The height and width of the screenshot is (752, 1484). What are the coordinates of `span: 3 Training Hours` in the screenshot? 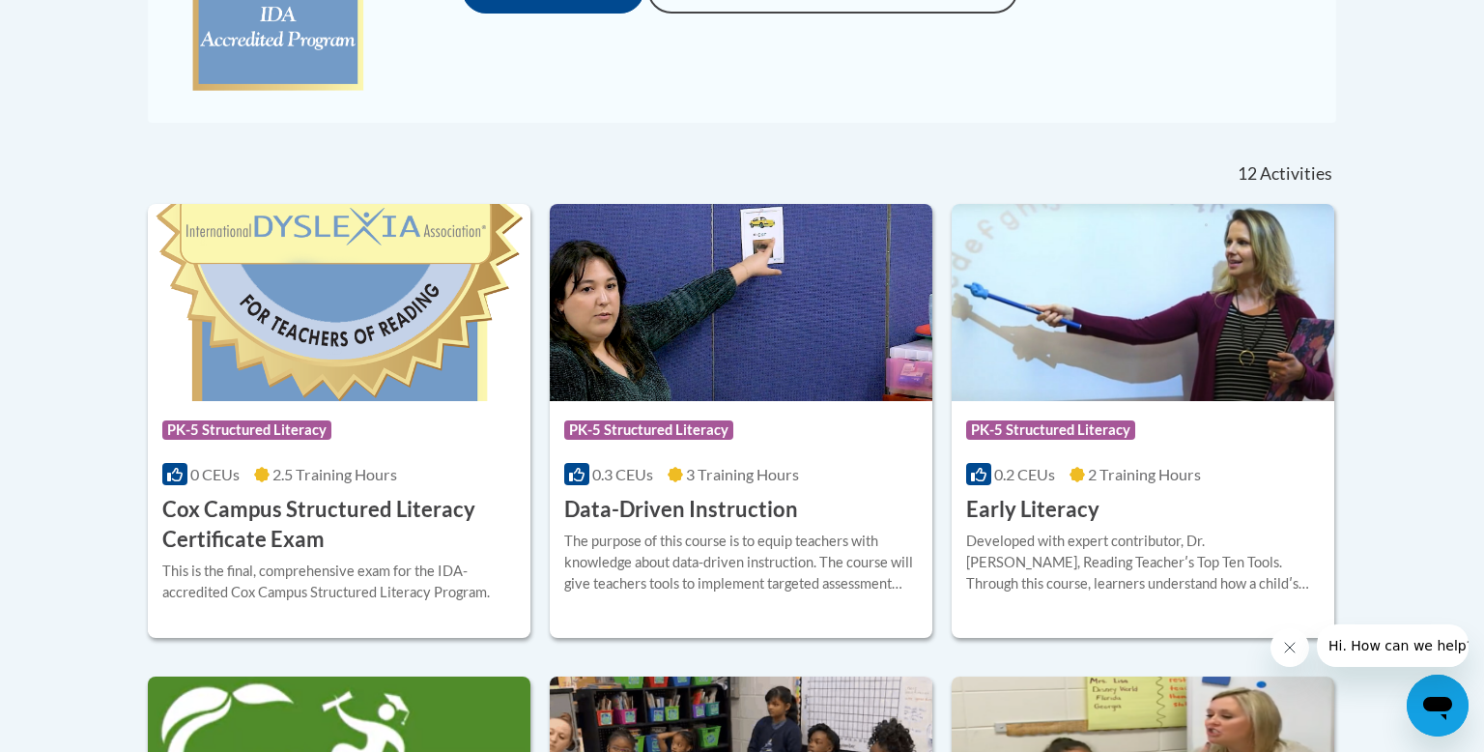 It's located at (742, 473).